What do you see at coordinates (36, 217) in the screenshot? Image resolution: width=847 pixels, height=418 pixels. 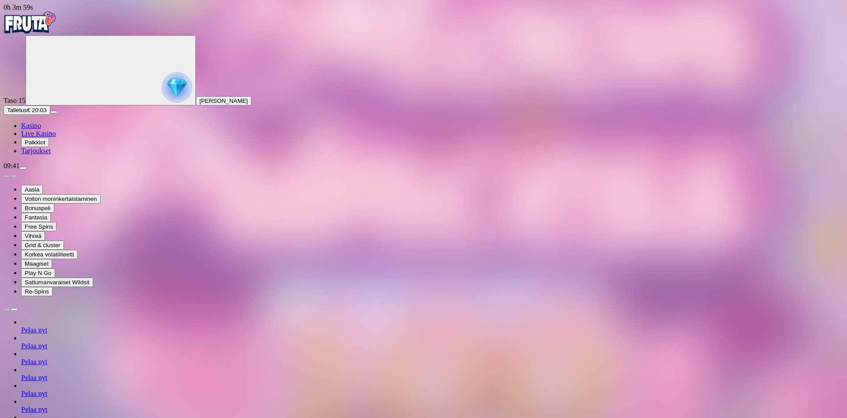 I see `span: Fantasia` at bounding box center [36, 217].